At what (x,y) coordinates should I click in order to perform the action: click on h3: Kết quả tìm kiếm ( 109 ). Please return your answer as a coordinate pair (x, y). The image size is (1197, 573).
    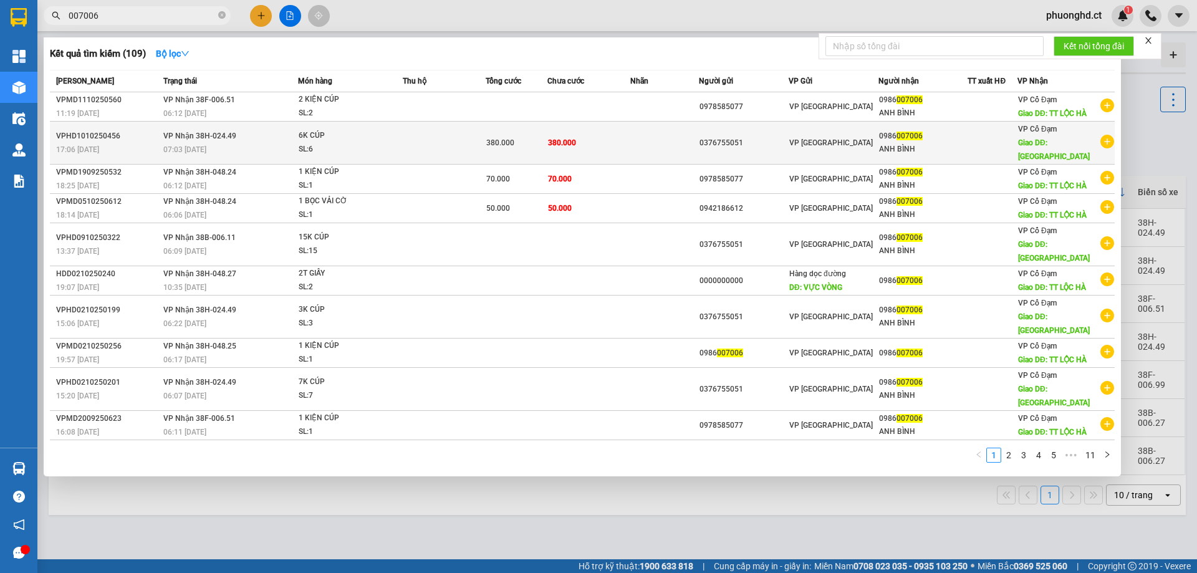
    Looking at the image, I should click on (98, 54).